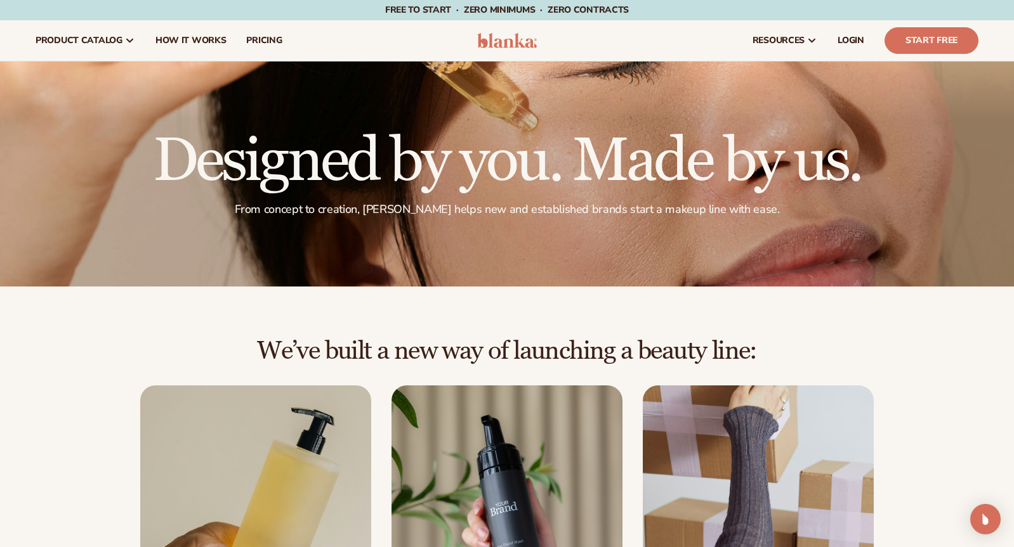  I want to click on a: pricing, so click(264, 41).